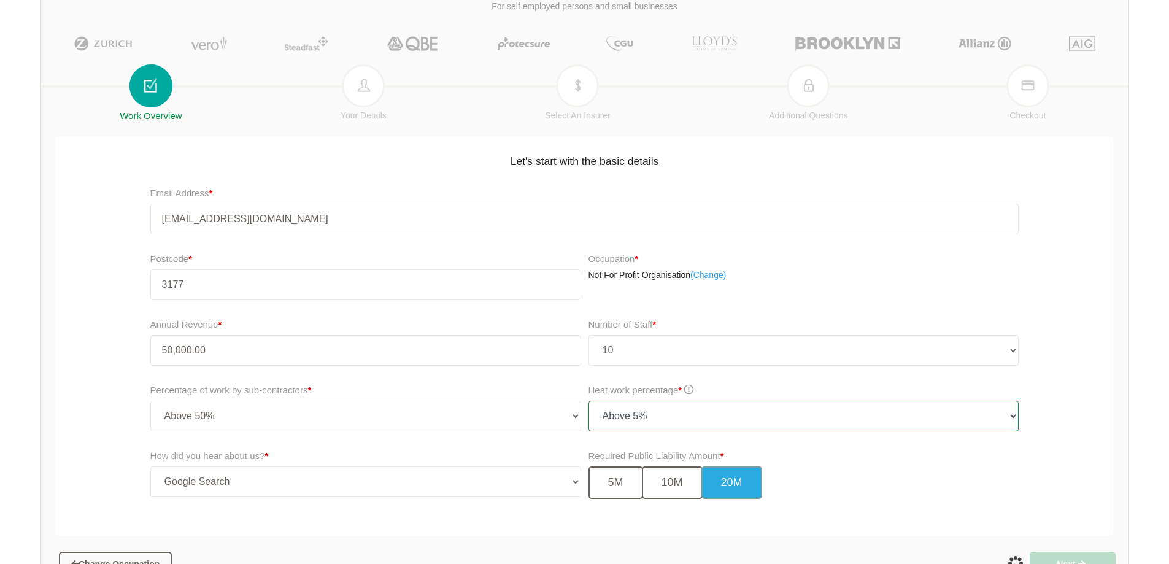 This screenshot has height=564, width=1169. What do you see at coordinates (614, 259) in the screenshot?
I see `label: Occupation` at bounding box center [614, 259].